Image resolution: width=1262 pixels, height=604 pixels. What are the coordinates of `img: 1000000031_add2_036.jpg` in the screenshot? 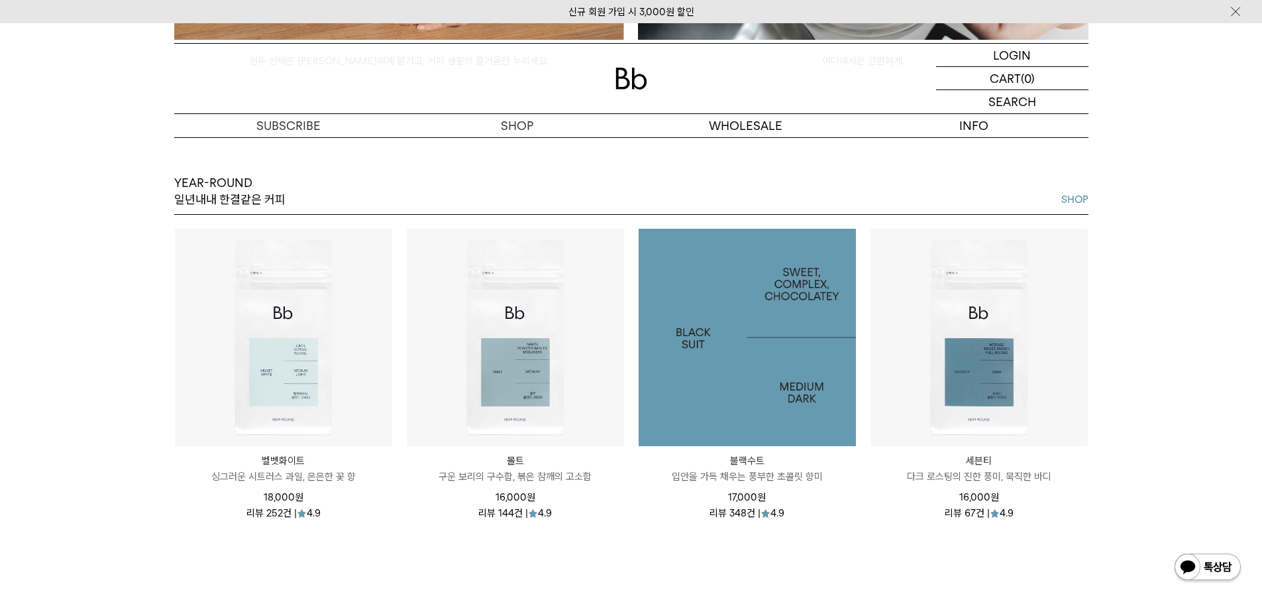 It's located at (747, 337).